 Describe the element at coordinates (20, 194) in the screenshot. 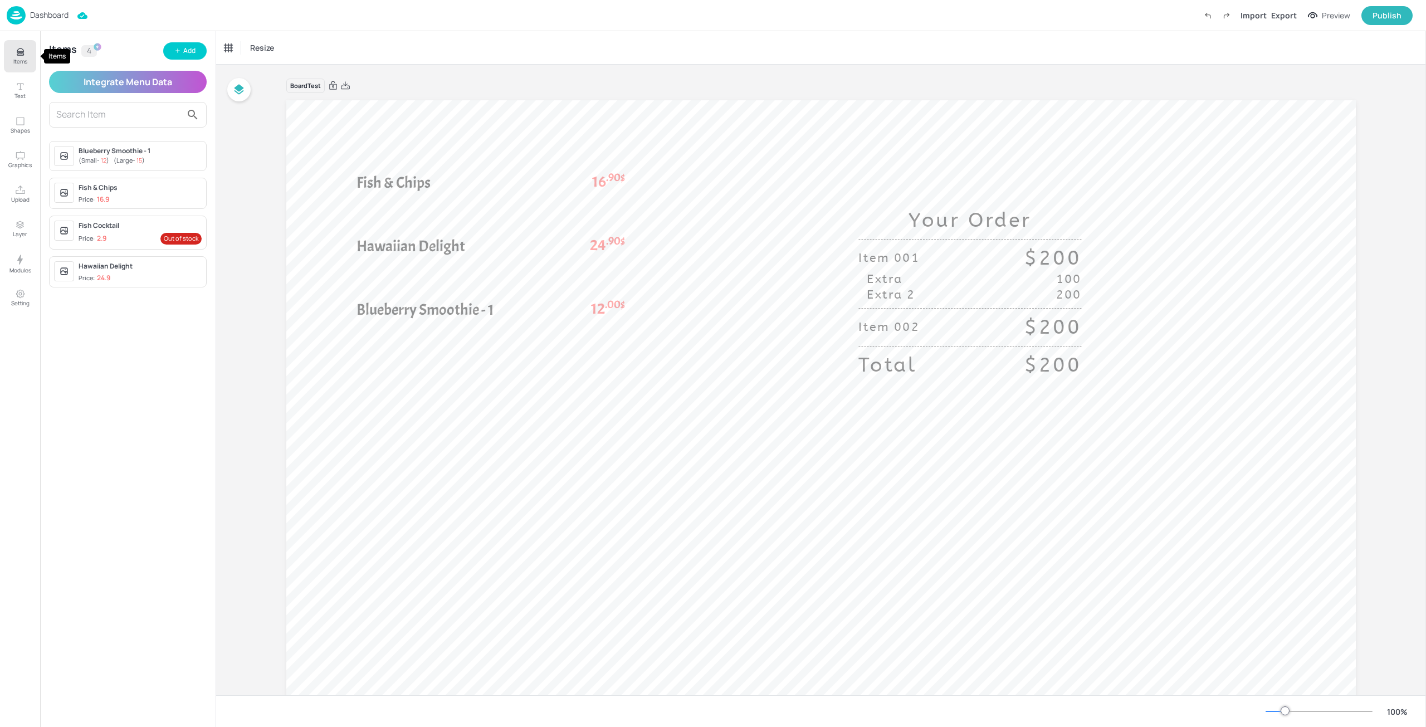

I see `button: Upload` at that location.